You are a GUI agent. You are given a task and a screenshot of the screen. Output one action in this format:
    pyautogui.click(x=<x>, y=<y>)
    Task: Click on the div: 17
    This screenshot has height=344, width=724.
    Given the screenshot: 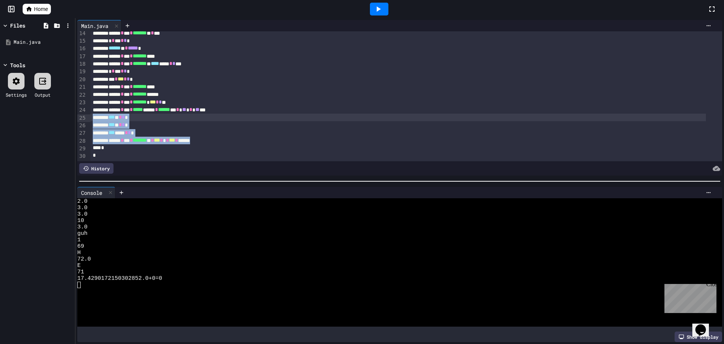 What is the action you would take?
    pyautogui.click(x=82, y=57)
    